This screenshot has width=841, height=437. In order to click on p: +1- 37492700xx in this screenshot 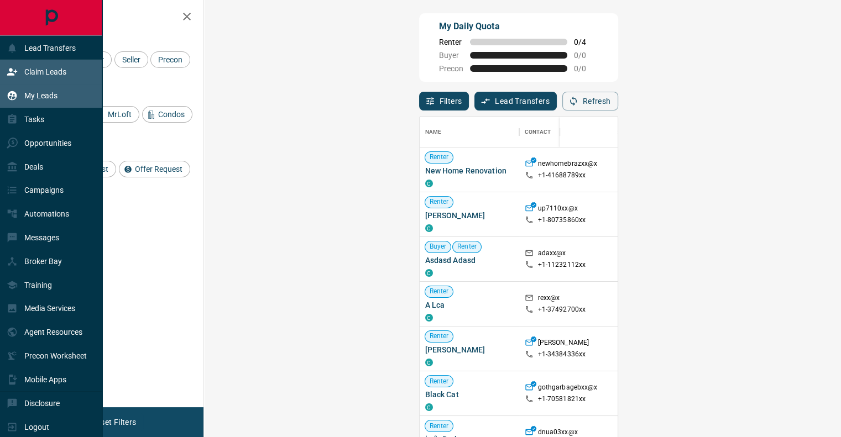, I will do `click(562, 310)`.